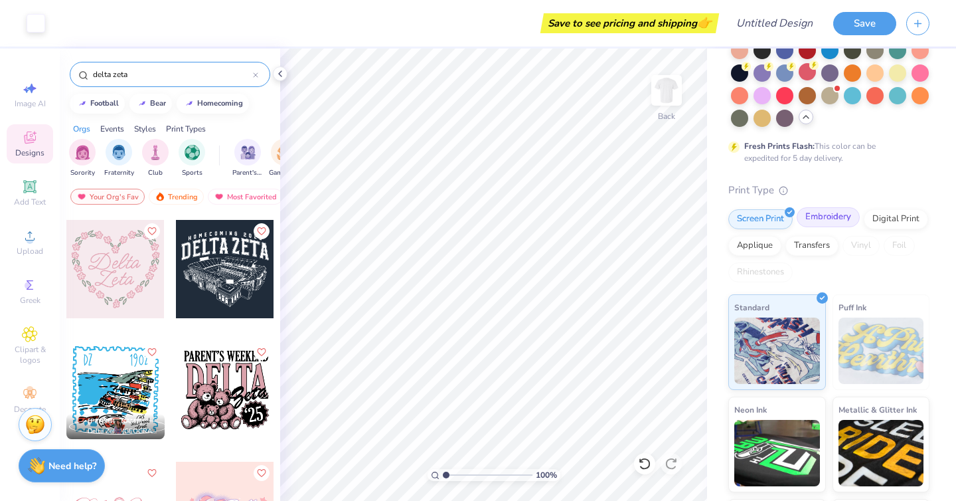  I want to click on span: Image AI, so click(30, 104).